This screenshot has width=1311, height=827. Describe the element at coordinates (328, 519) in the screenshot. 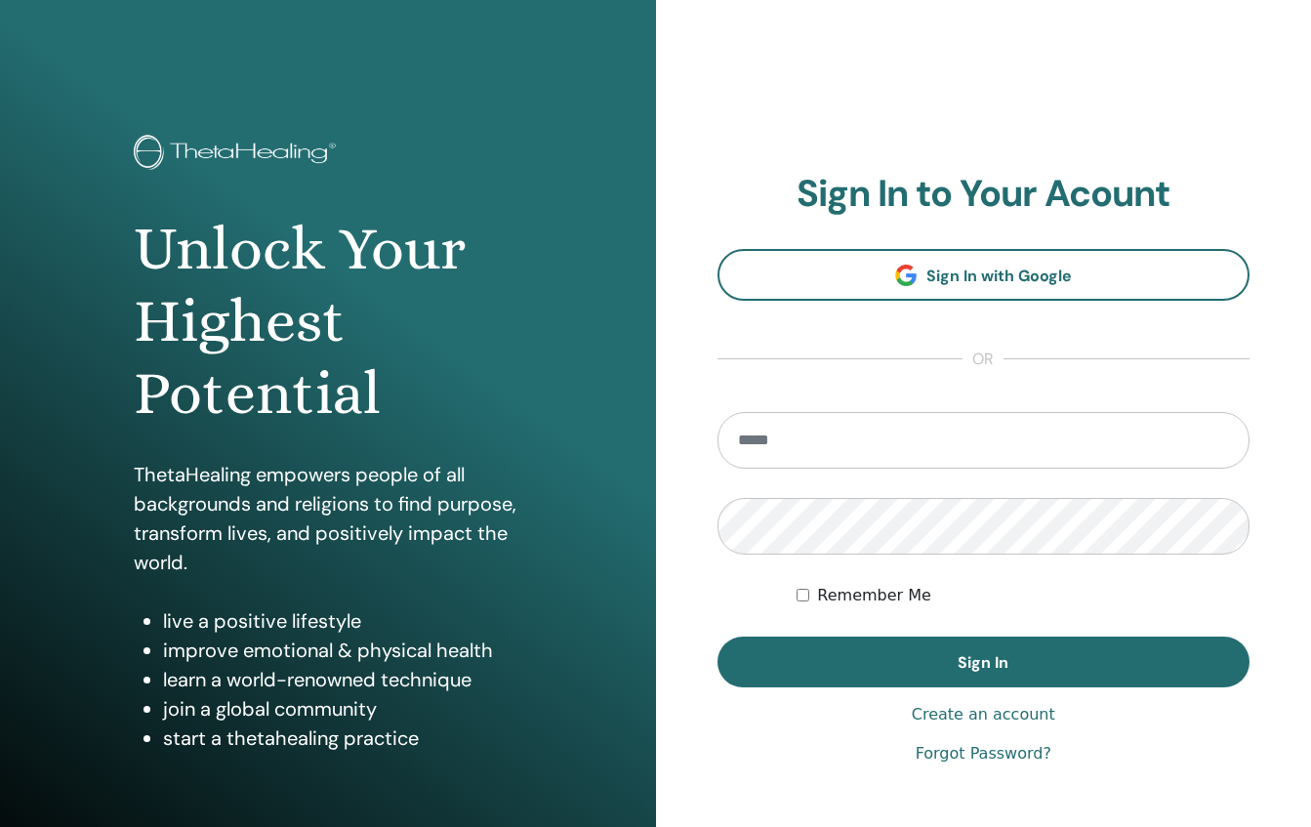

I see `p: ThetaHealing empowers people of all backgrounds and religions to find purpose, transform lives, a...` at that location.